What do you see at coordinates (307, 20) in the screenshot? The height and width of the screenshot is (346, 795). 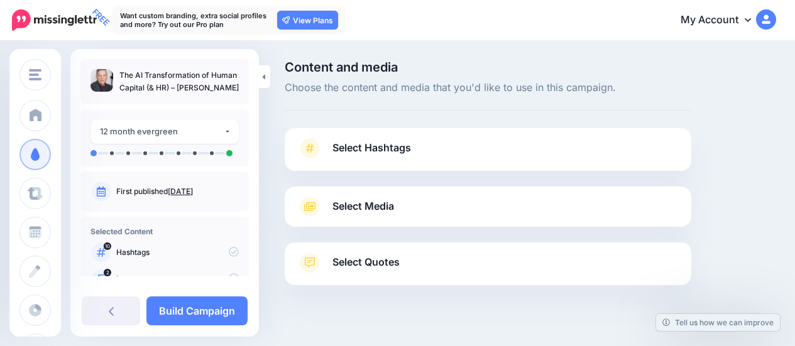 I see `a: View Plans` at bounding box center [307, 20].